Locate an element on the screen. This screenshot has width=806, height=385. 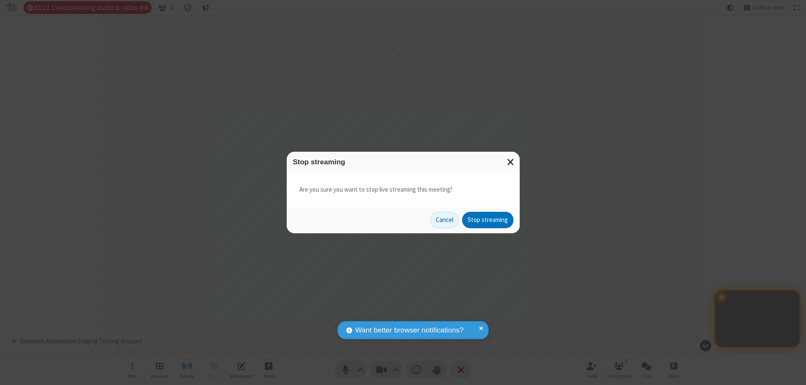
span: Want better browser notifications? is located at coordinates (409, 330).